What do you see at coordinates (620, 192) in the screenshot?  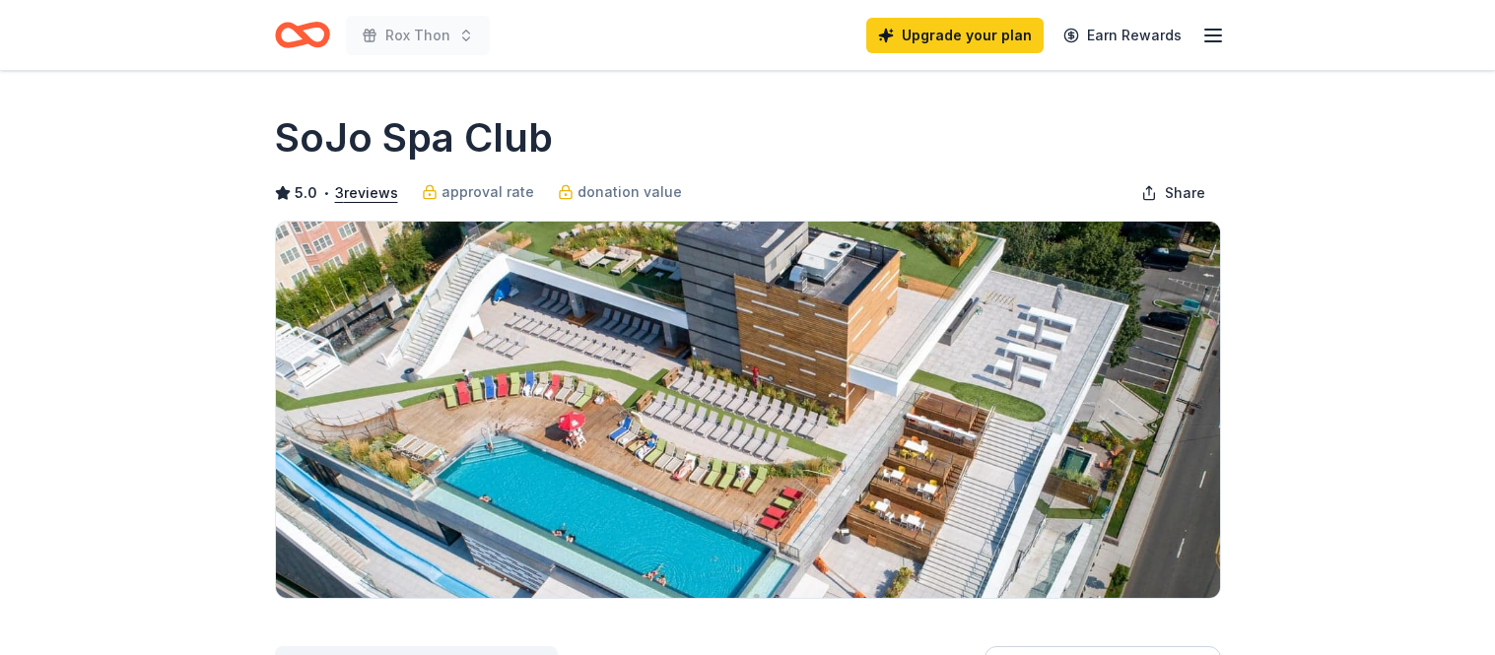 I see `a: donation value` at bounding box center [620, 192].